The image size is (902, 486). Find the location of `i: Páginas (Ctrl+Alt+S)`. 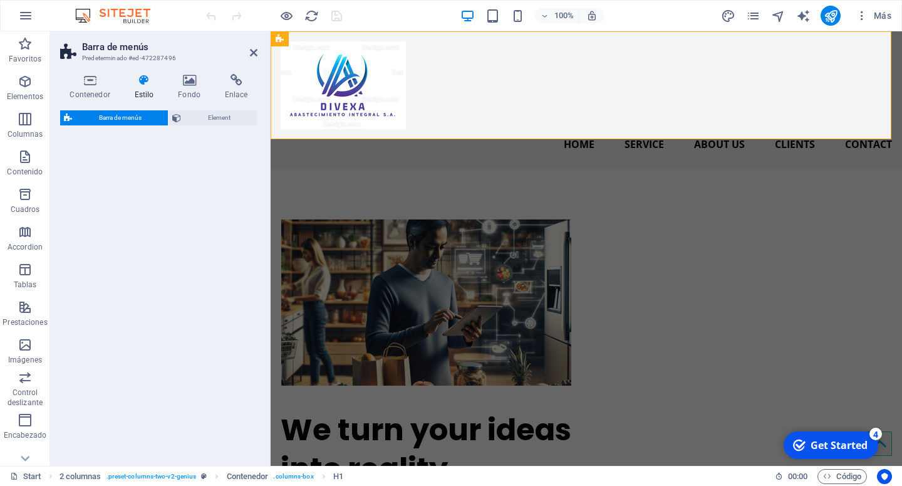

i: Páginas (Ctrl+Alt+S) is located at coordinates (753, 16).